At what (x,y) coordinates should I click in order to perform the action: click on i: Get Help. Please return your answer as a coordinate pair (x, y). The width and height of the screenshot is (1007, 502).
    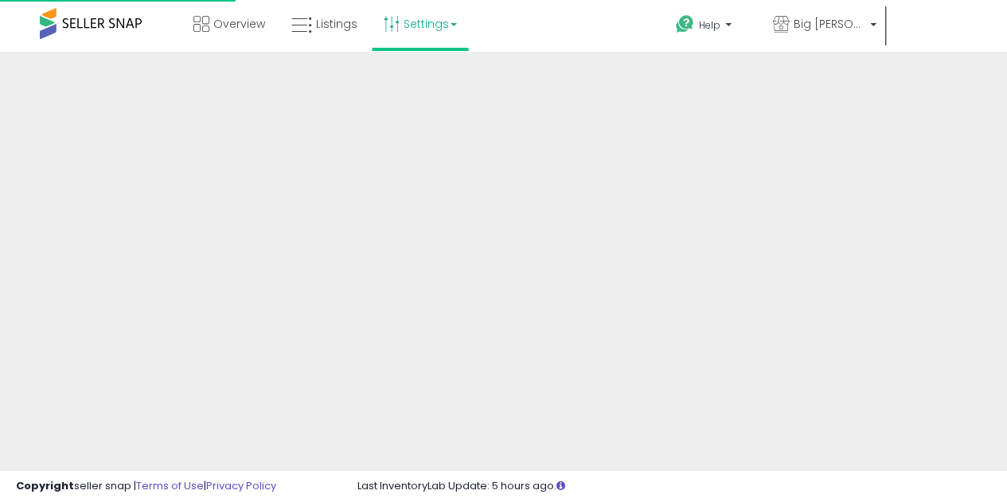
    Looking at the image, I should click on (685, 24).